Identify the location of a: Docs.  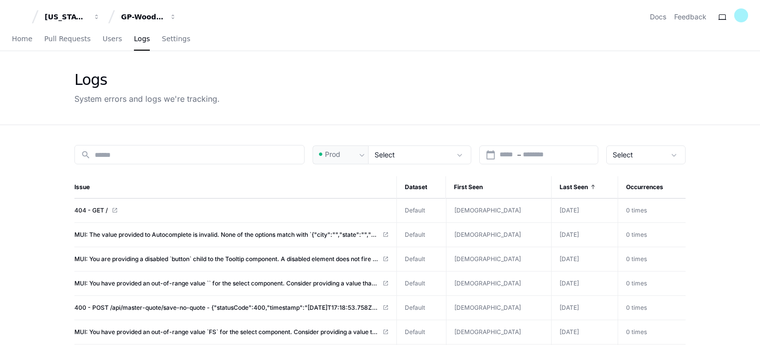
(658, 17).